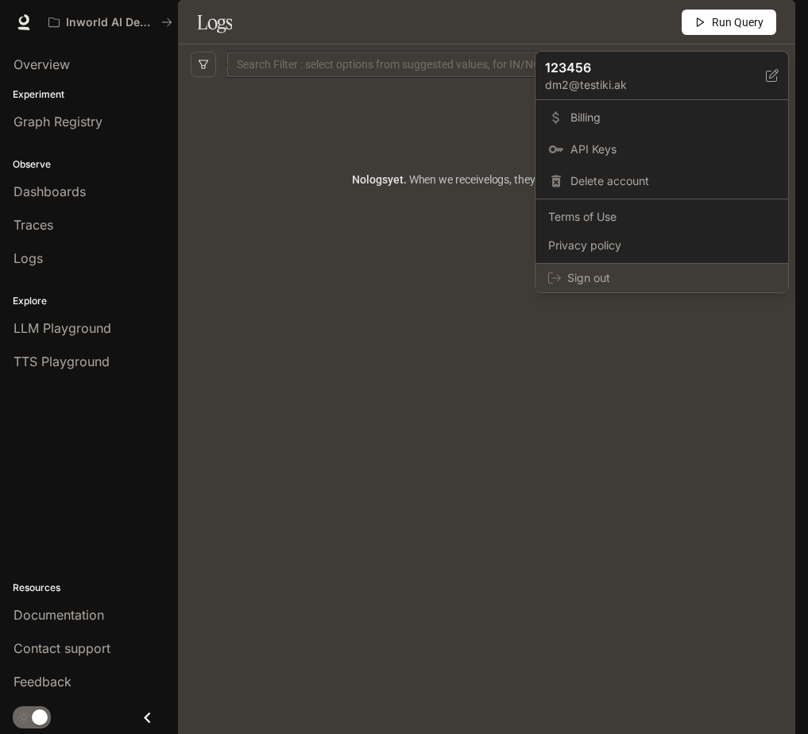 Image resolution: width=808 pixels, height=734 pixels. I want to click on span: Billing, so click(673, 118).